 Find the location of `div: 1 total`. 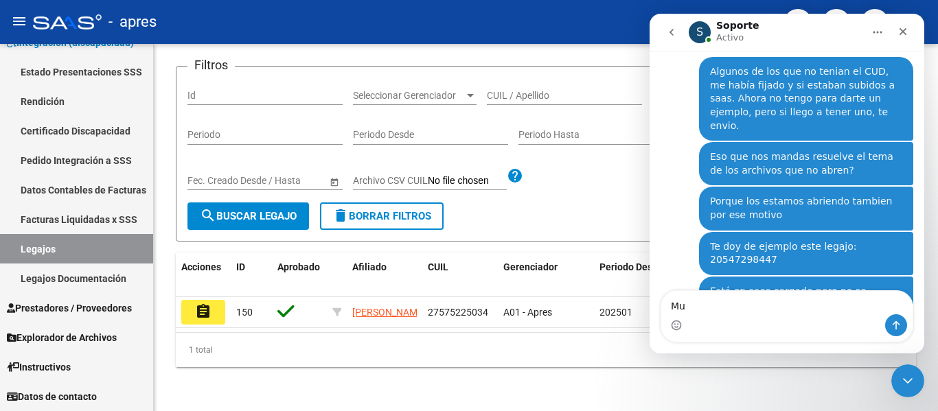

div: 1 total is located at coordinates (546, 350).